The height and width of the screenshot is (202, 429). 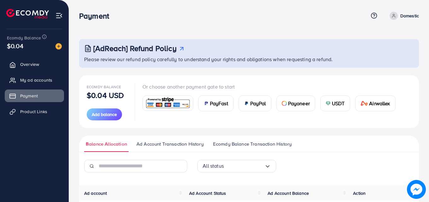 What do you see at coordinates (104, 114) in the screenshot?
I see `button: Add balance` at bounding box center [104, 114].